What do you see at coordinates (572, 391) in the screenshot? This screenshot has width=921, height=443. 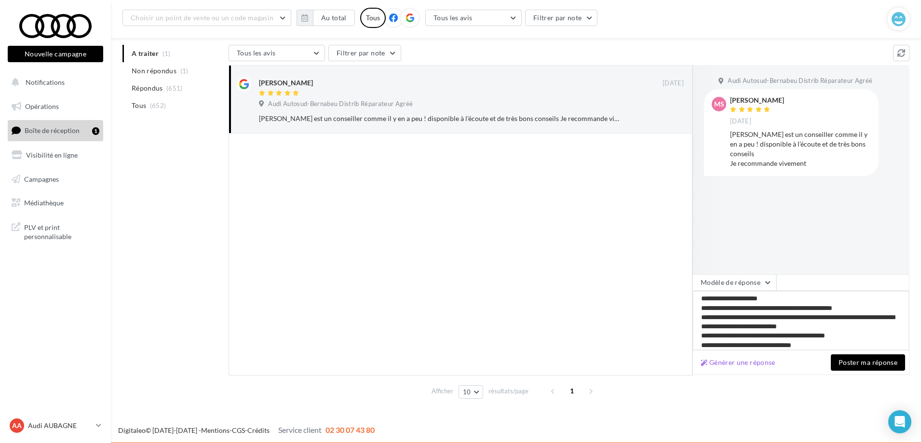 I see `span: 1` at bounding box center [572, 391].